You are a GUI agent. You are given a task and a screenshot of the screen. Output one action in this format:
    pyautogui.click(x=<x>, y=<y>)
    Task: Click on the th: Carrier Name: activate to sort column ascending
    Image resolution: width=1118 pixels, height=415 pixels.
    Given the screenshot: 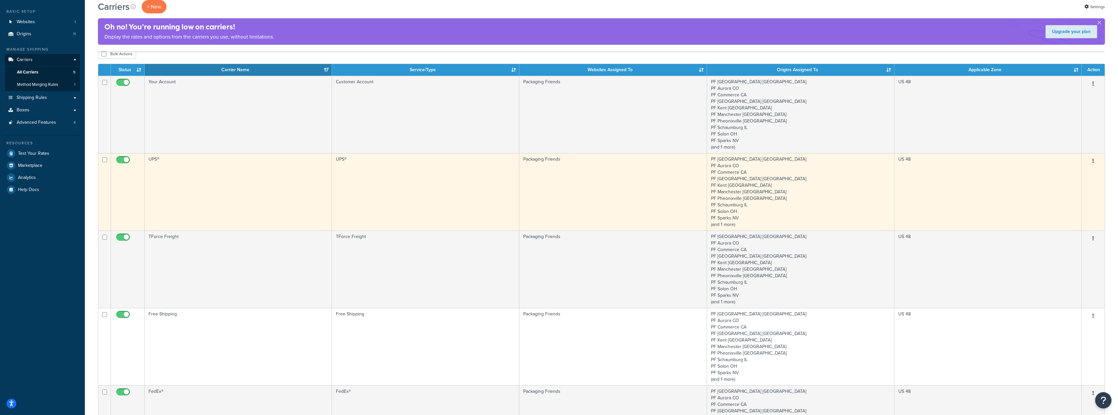 What is the action you would take?
    pyautogui.click(x=238, y=70)
    